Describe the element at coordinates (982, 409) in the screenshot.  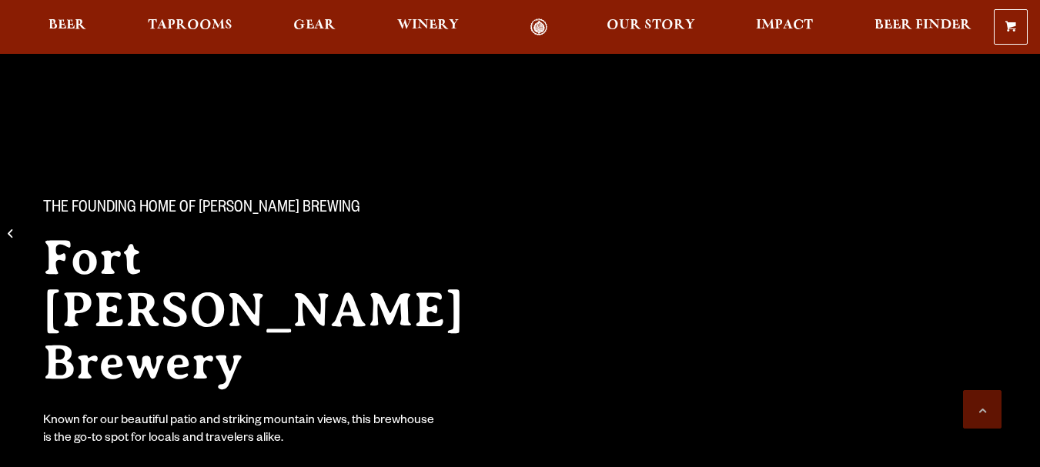
I see `a: Scroll to top` at that location.